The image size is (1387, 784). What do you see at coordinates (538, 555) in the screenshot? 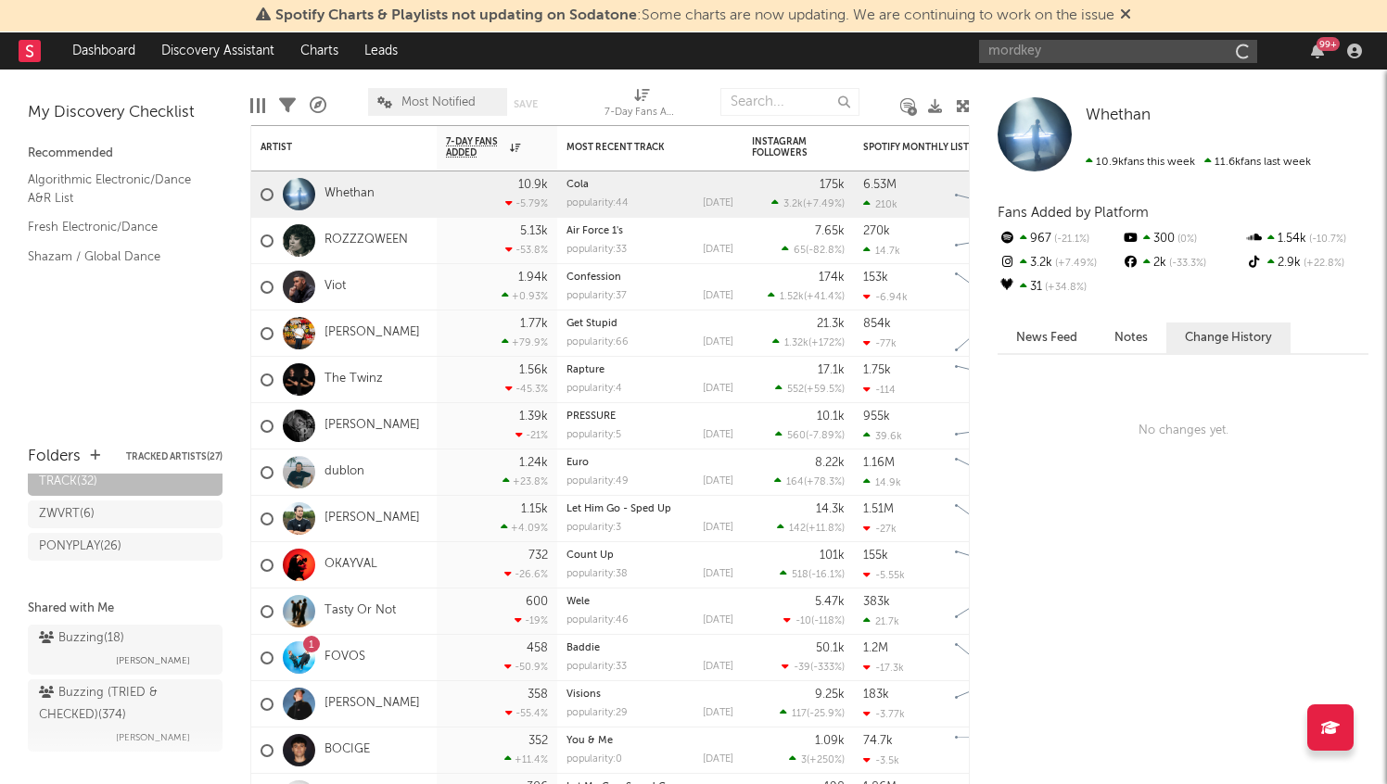
I see `div: 732` at bounding box center [538, 555].